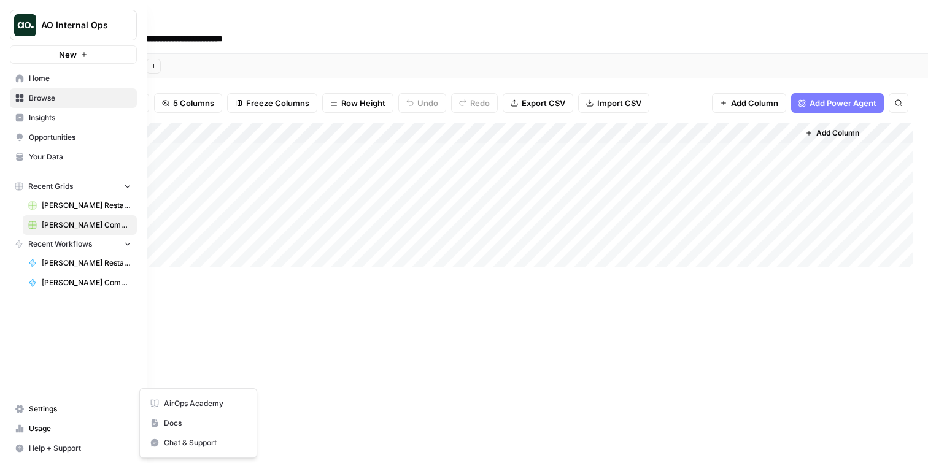  I want to click on span: Help + Support, so click(80, 448).